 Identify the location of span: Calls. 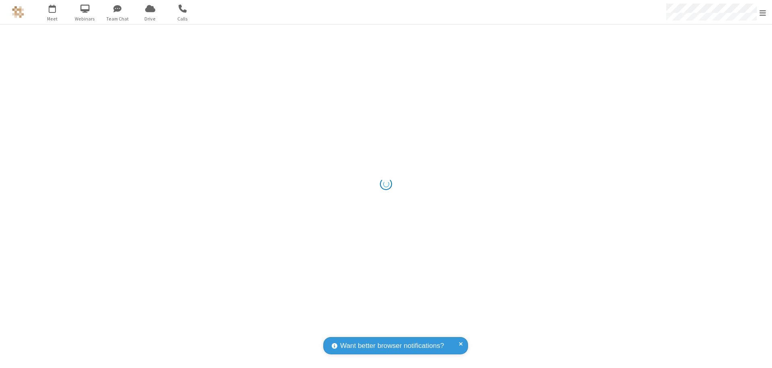
(183, 19).